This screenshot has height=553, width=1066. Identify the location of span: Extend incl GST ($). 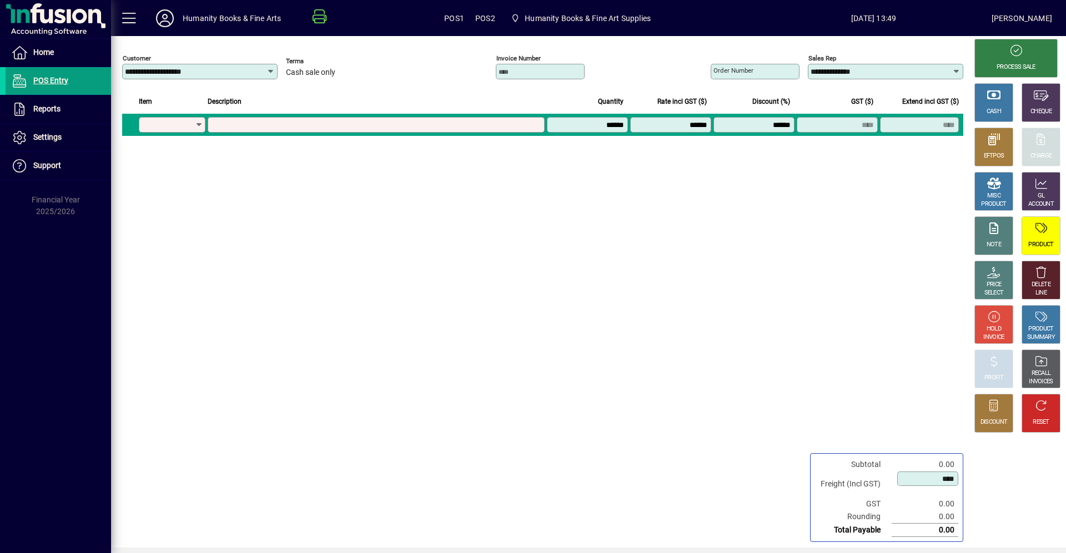
(930, 102).